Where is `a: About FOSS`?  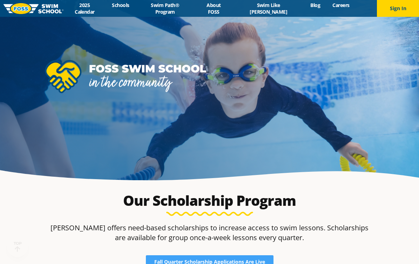
a: About FOSS is located at coordinates (214, 8).